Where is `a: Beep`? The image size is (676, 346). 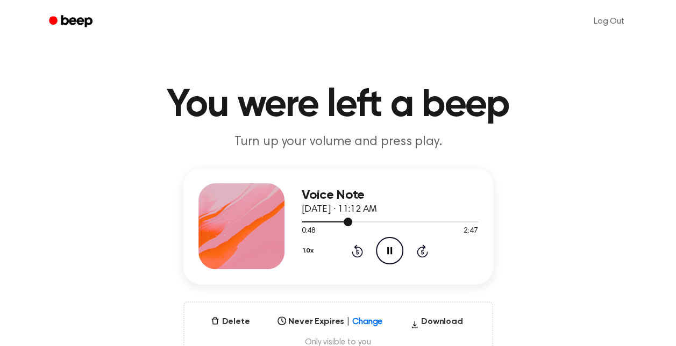
a: Beep is located at coordinates (72, 22).